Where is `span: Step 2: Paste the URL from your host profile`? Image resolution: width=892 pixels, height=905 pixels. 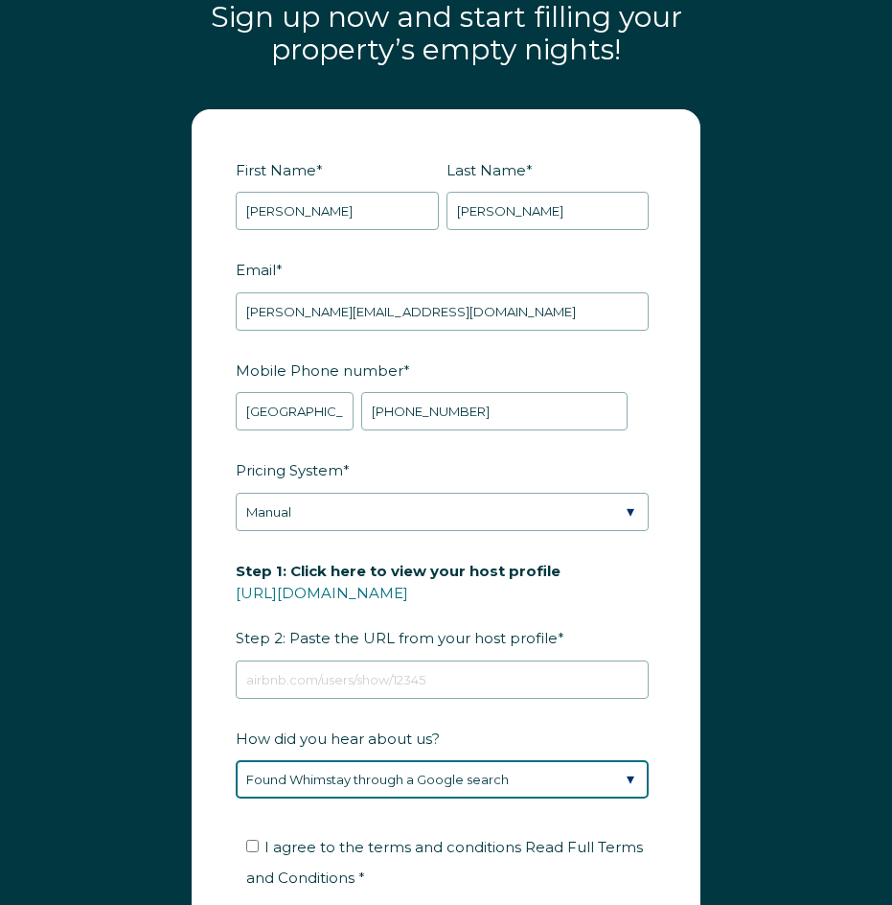
span: Step 2: Paste the URL from your host profile is located at coordinates (398, 604).